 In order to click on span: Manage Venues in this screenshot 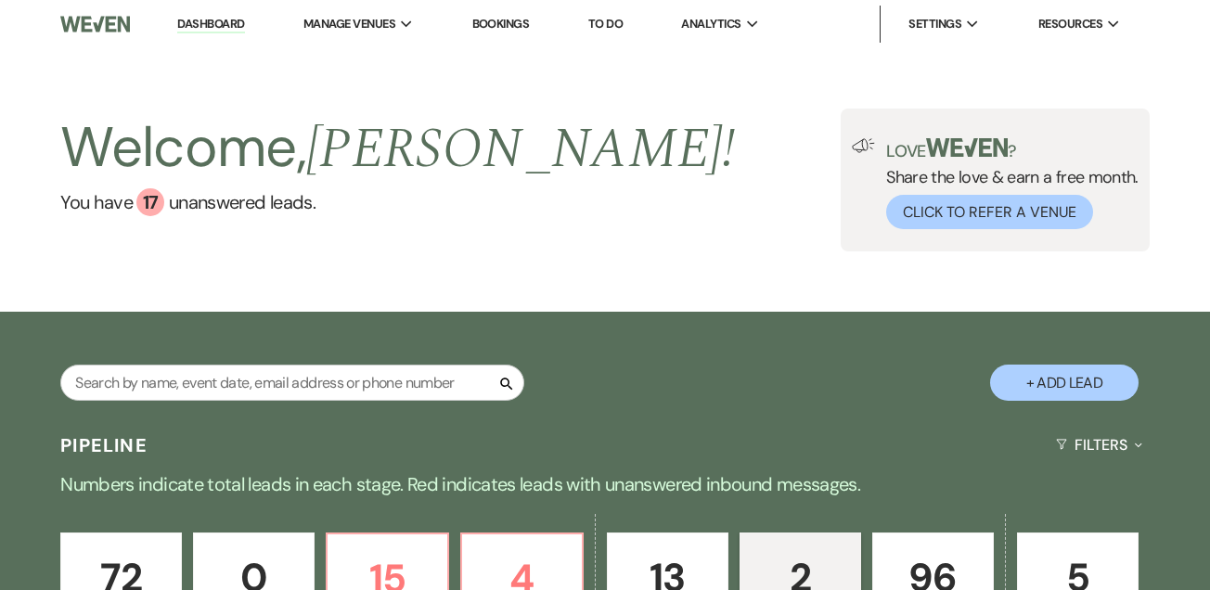, I will do `click(349, 24)`.